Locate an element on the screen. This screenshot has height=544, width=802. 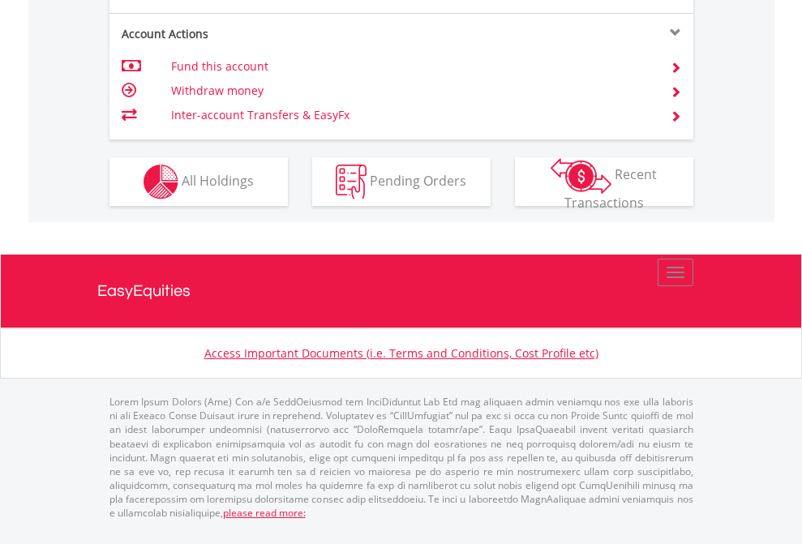
span: All Holdings is located at coordinates (217, 180).